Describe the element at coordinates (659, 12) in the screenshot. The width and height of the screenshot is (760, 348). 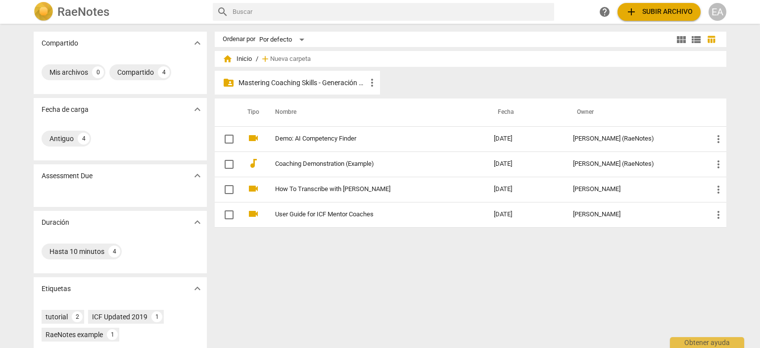
I see `span: Subir archivo` at that location.